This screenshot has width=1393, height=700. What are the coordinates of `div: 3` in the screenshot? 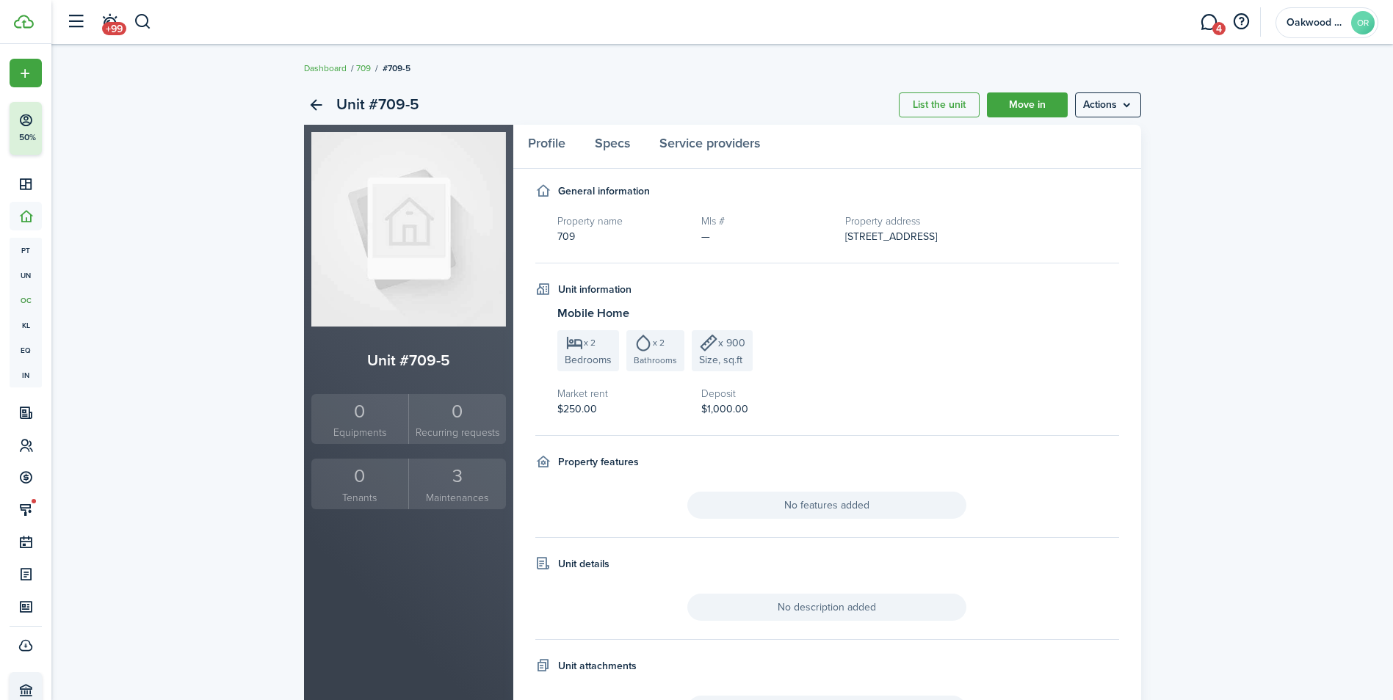 It's located at (457, 476).